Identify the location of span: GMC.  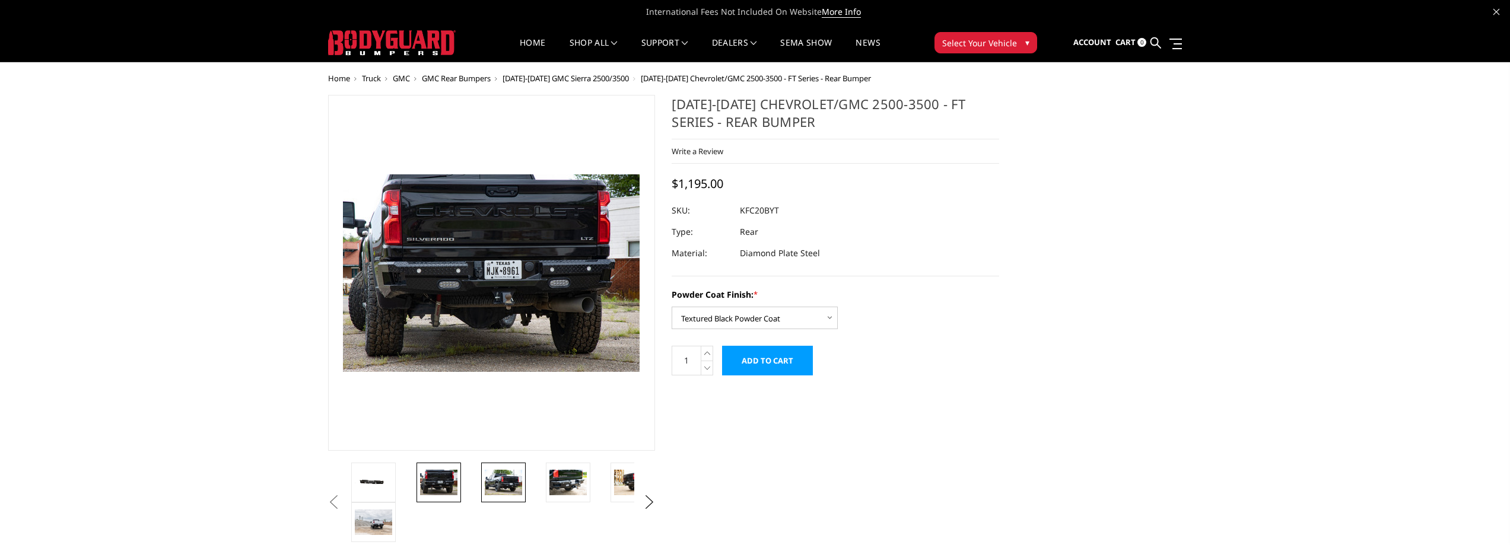
(401, 78).